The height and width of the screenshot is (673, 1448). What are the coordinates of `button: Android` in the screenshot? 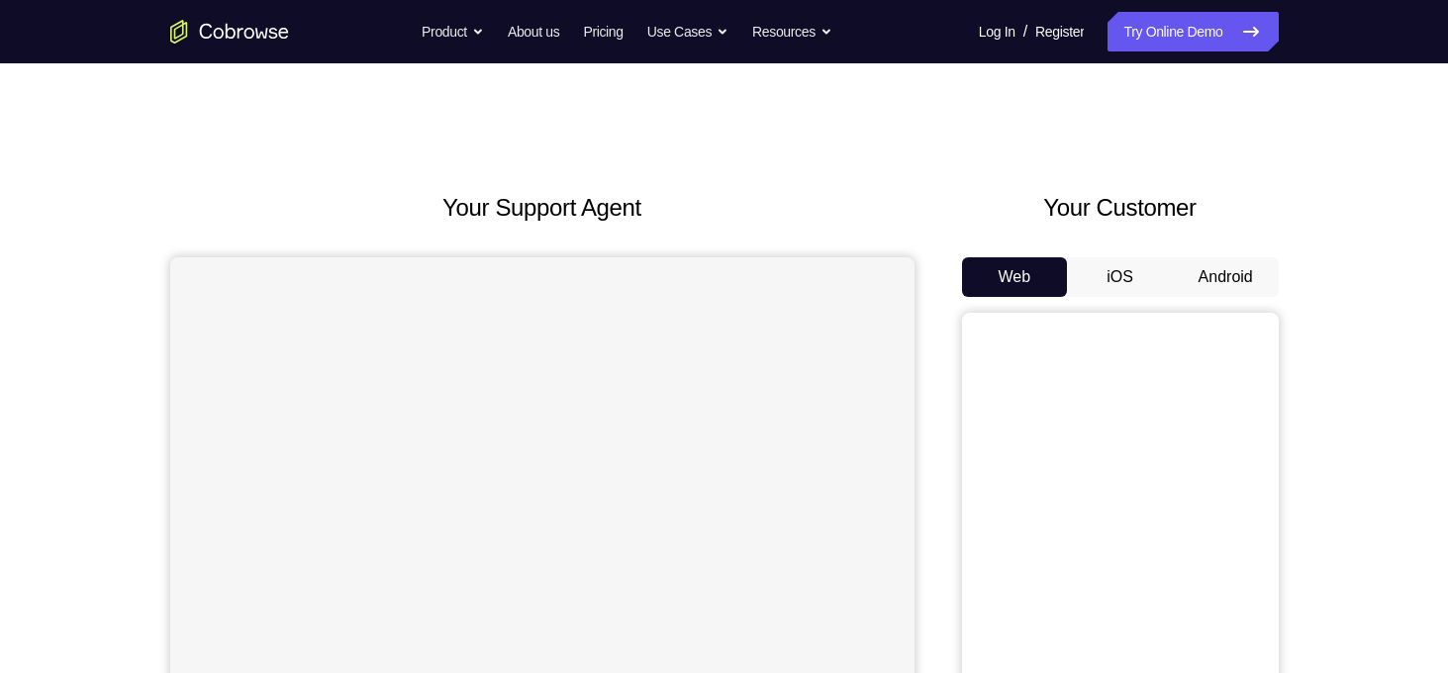 It's located at (1226, 277).